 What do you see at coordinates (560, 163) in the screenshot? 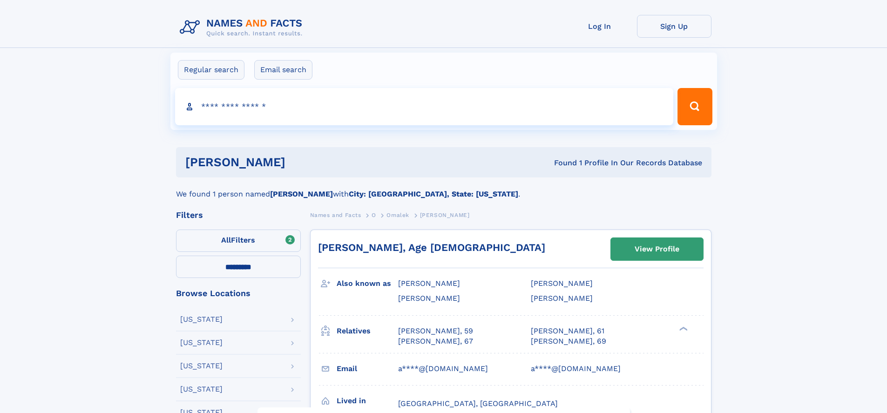
I see `div: Found 1 Profile In Our Records Database` at bounding box center [560, 163].